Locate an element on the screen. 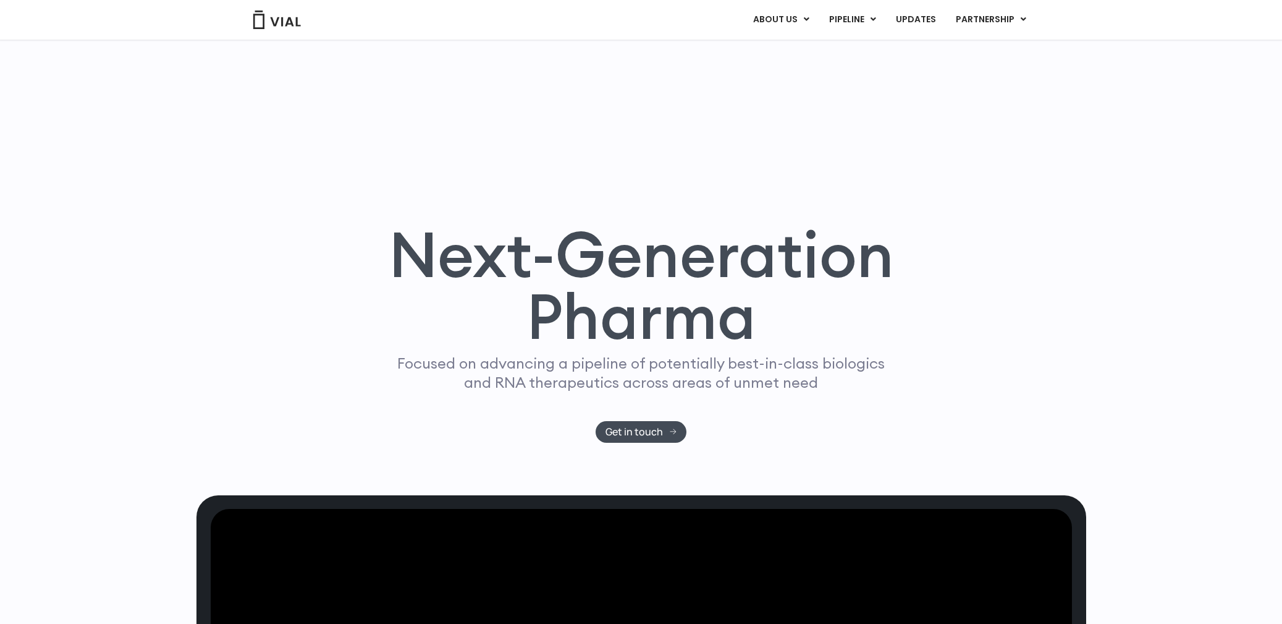  h1: Next-Generation Pharma is located at coordinates (641, 286).